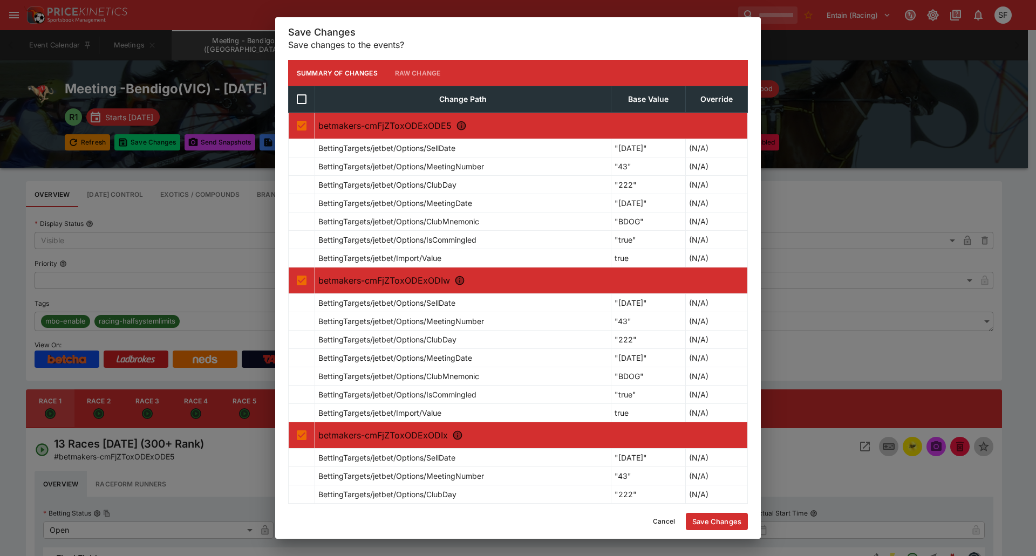 The height and width of the screenshot is (556, 1036). Describe the element at coordinates (337, 73) in the screenshot. I see `button: Summary of Changes` at that location.